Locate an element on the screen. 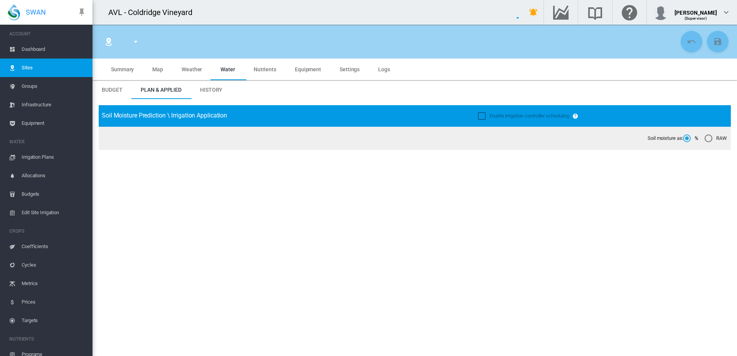 The image size is (737, 356). span: CROPS is located at coordinates (48, 231).